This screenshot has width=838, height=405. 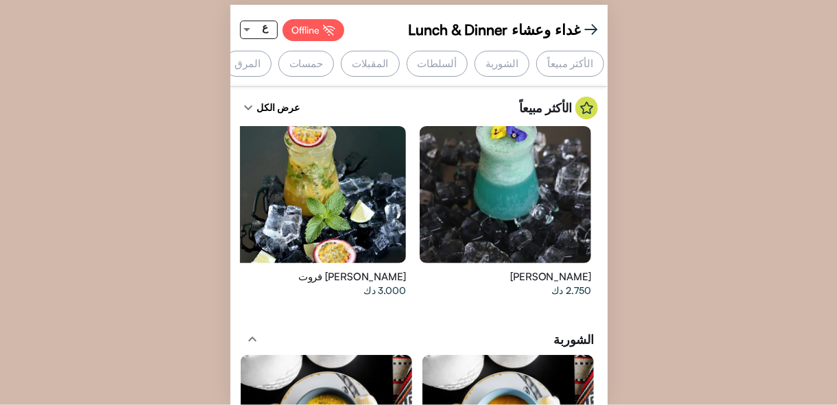 What do you see at coordinates (270, 108) in the screenshot?
I see `div: عرض الكل` at bounding box center [270, 108].